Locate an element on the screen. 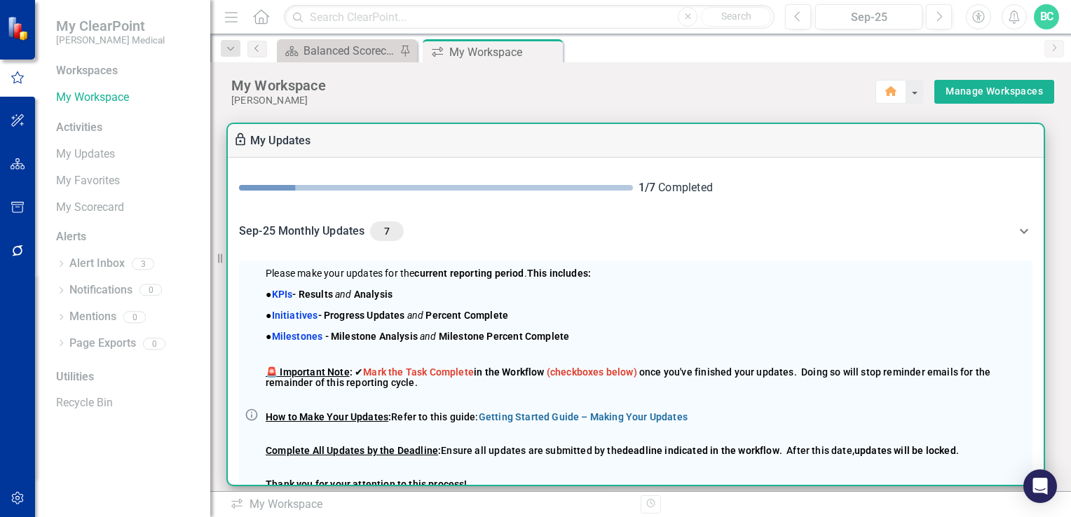 This screenshot has height=517, width=1071. span: My ClearPoint is located at coordinates (110, 26).